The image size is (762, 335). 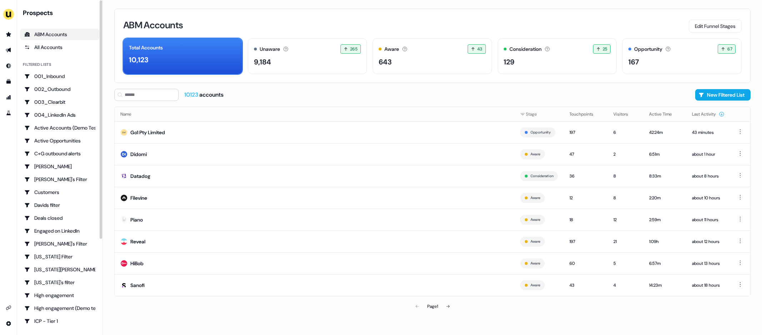 What do you see at coordinates (60, 282) in the screenshot?
I see `a: Go to Georgia's filter` at bounding box center [60, 282].